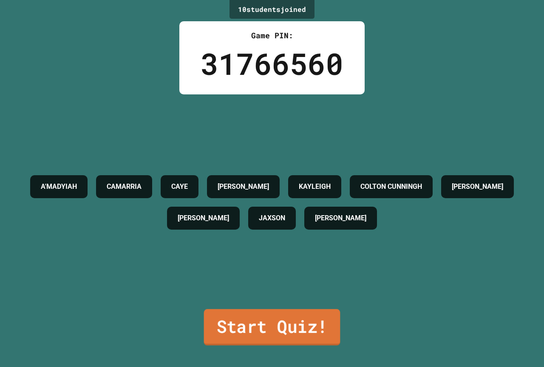 The image size is (544, 367). What do you see at coordinates (272, 218) in the screenshot?
I see `h4: JAXSON` at bounding box center [272, 218].